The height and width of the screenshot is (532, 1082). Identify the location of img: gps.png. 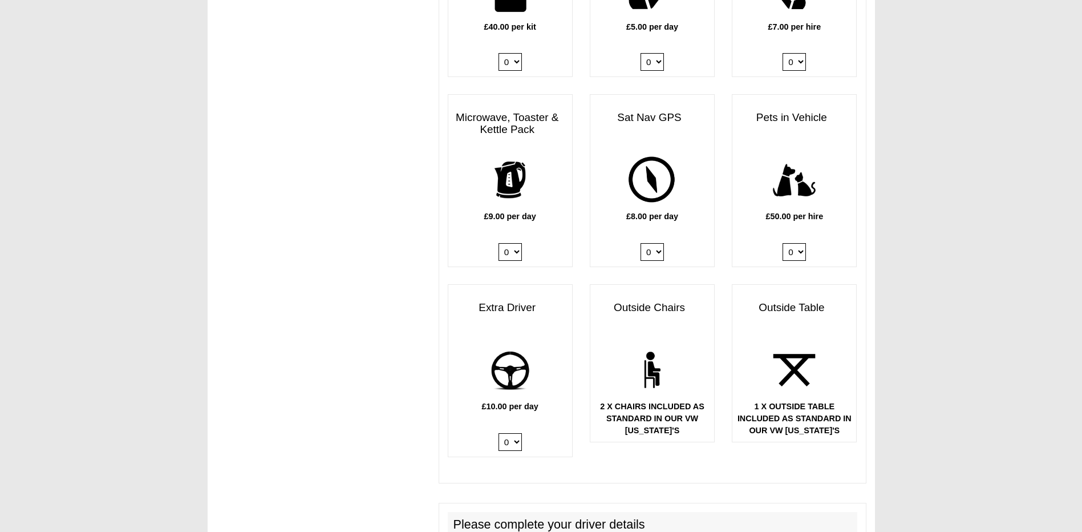
(652, 180).